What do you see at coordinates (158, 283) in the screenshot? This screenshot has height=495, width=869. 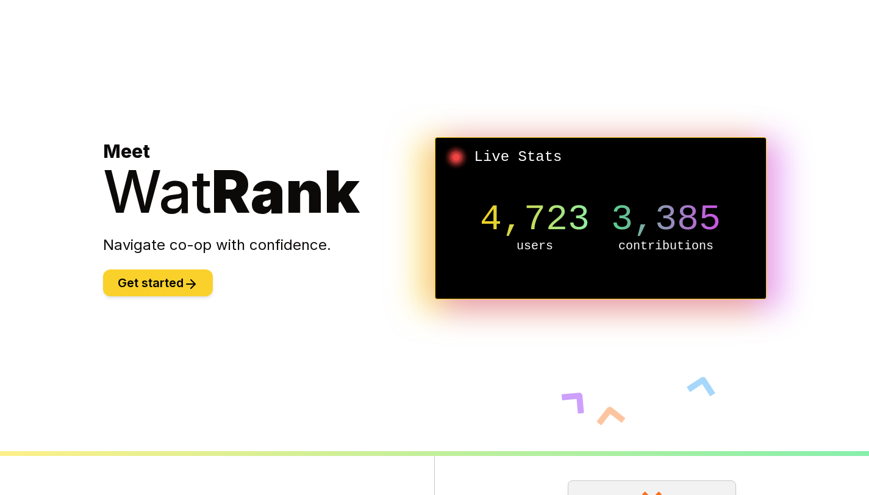 I see `button: Get started` at bounding box center [158, 283].